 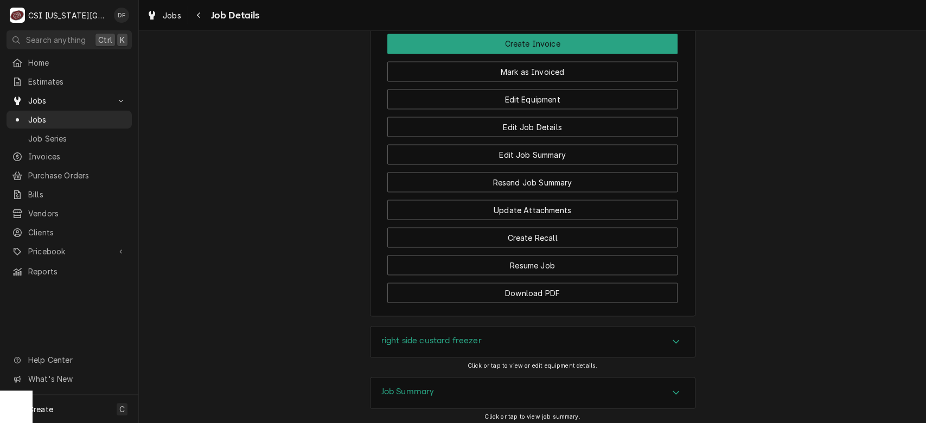 I want to click on button: Update Attachments, so click(x=532, y=209).